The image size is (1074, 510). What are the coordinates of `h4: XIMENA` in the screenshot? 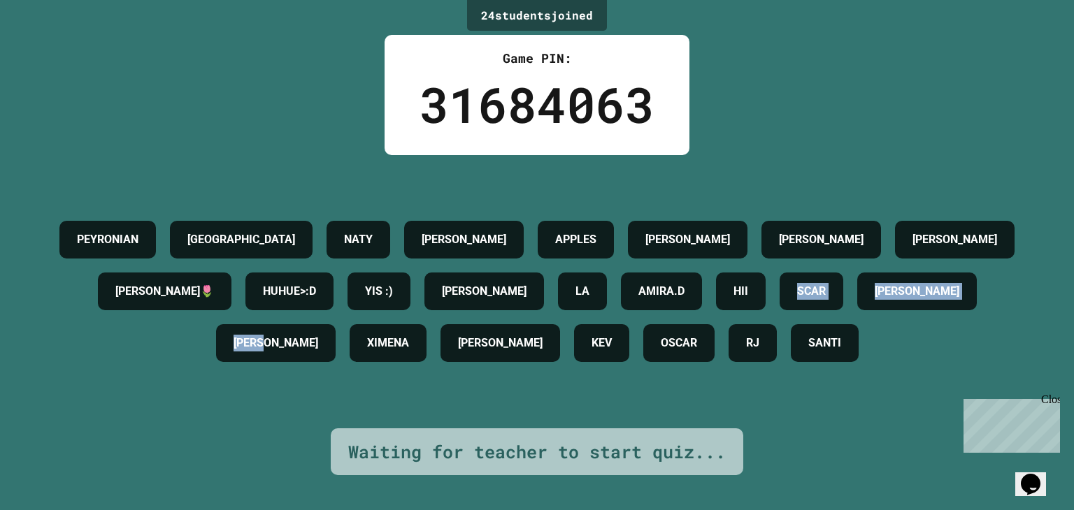 It's located at (388, 343).